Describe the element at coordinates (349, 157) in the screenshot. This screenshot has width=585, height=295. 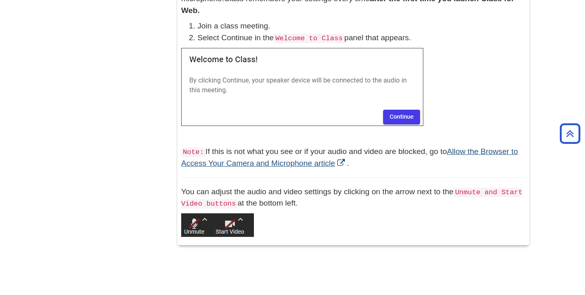
I see `a: Link opens in new window` at that location.